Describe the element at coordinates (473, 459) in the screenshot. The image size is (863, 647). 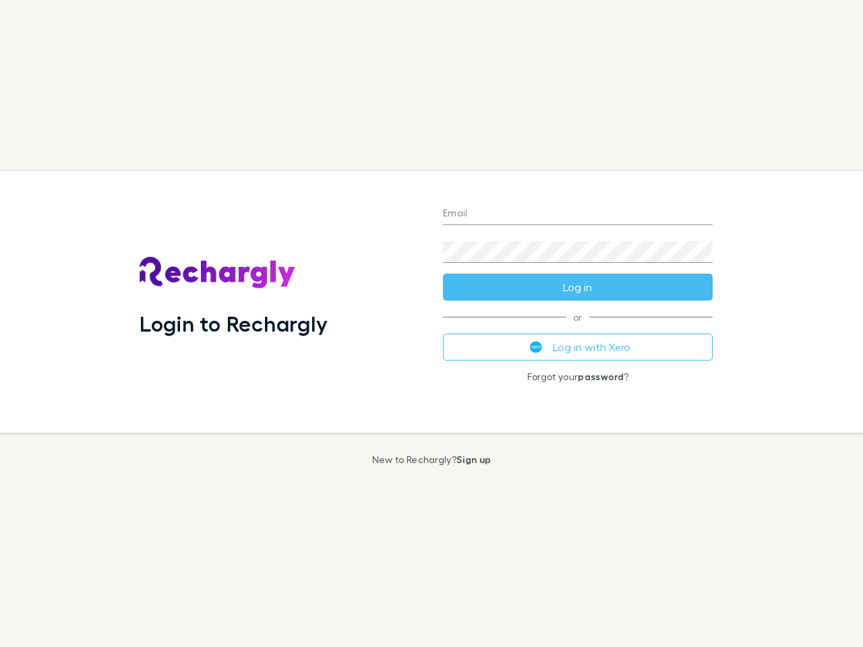
I see `a: Sign up` at that location.